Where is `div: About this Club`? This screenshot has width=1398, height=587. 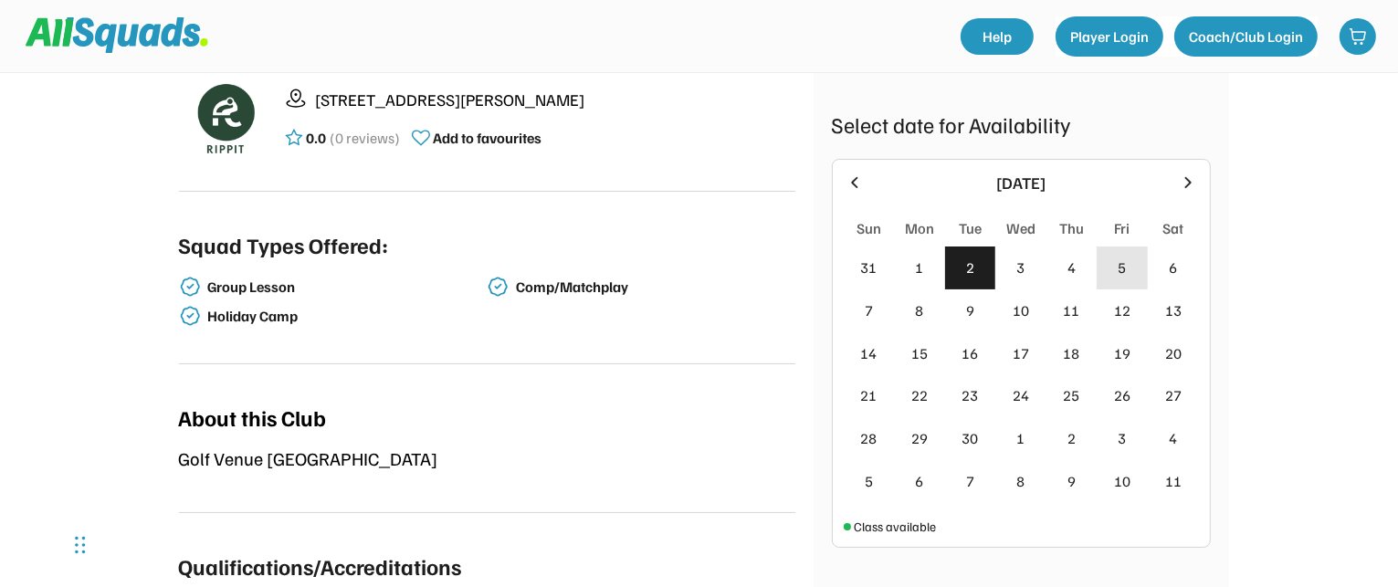 div: About this Club is located at coordinates (253, 417).